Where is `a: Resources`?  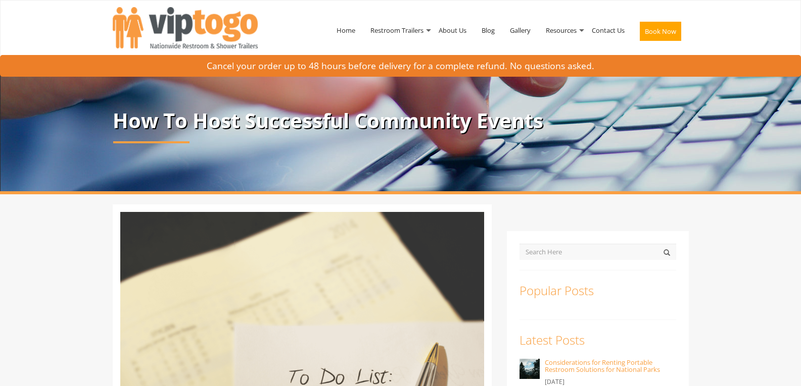 a: Resources is located at coordinates (561, 30).